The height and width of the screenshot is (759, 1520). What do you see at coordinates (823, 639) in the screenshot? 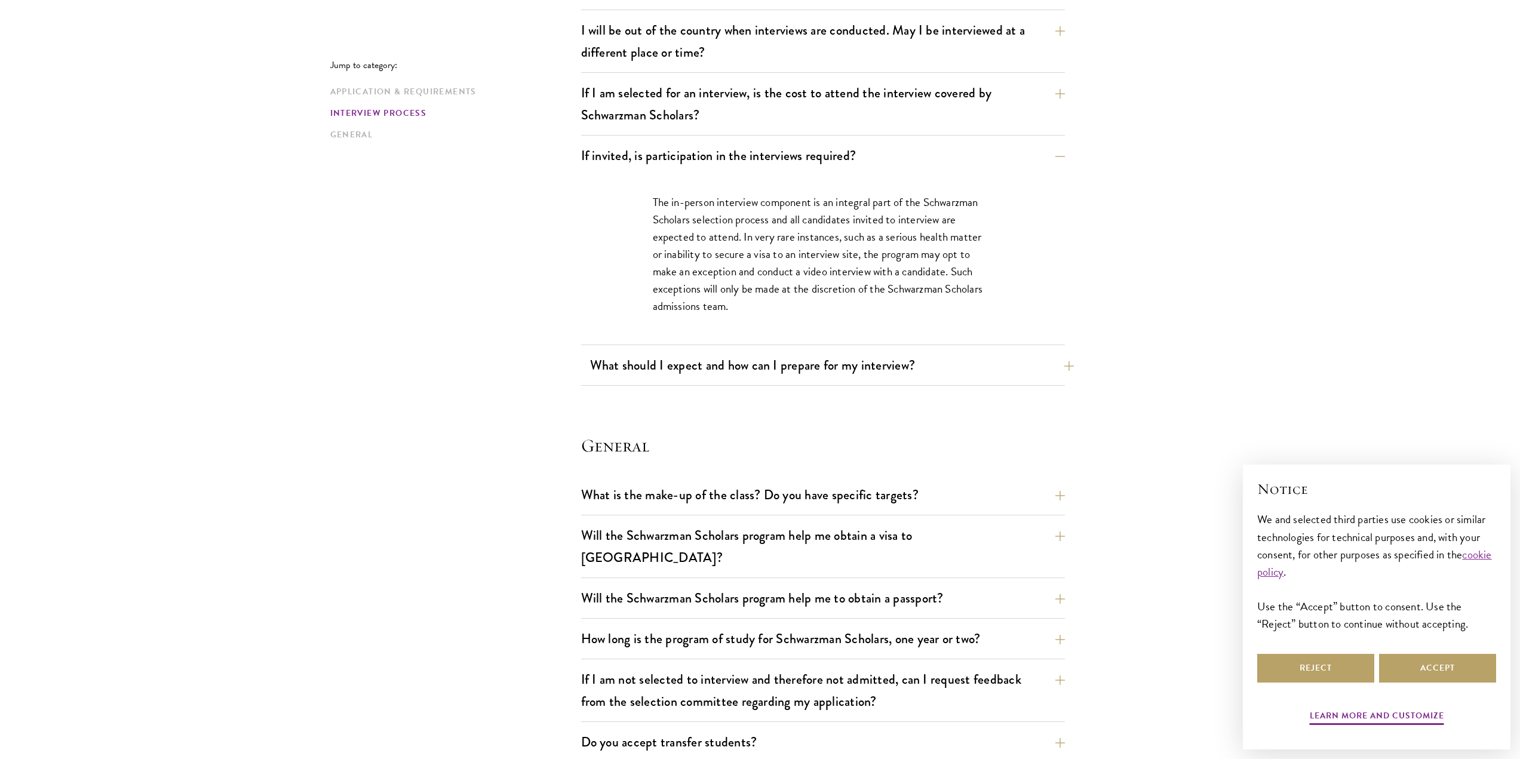
I see `button: How long is the program of study for Schwarzman Scholars, one year or two?` at bounding box center [823, 639].